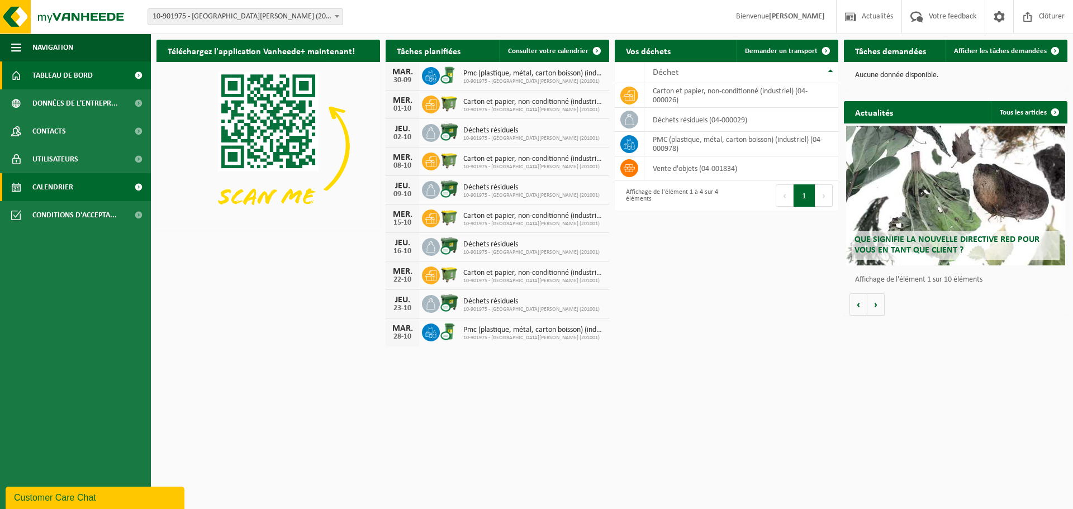 This screenshot has width=1073, height=509. Describe the element at coordinates (1000, 51) in the screenshot. I see `span: Afficher les tâches demandées` at that location.